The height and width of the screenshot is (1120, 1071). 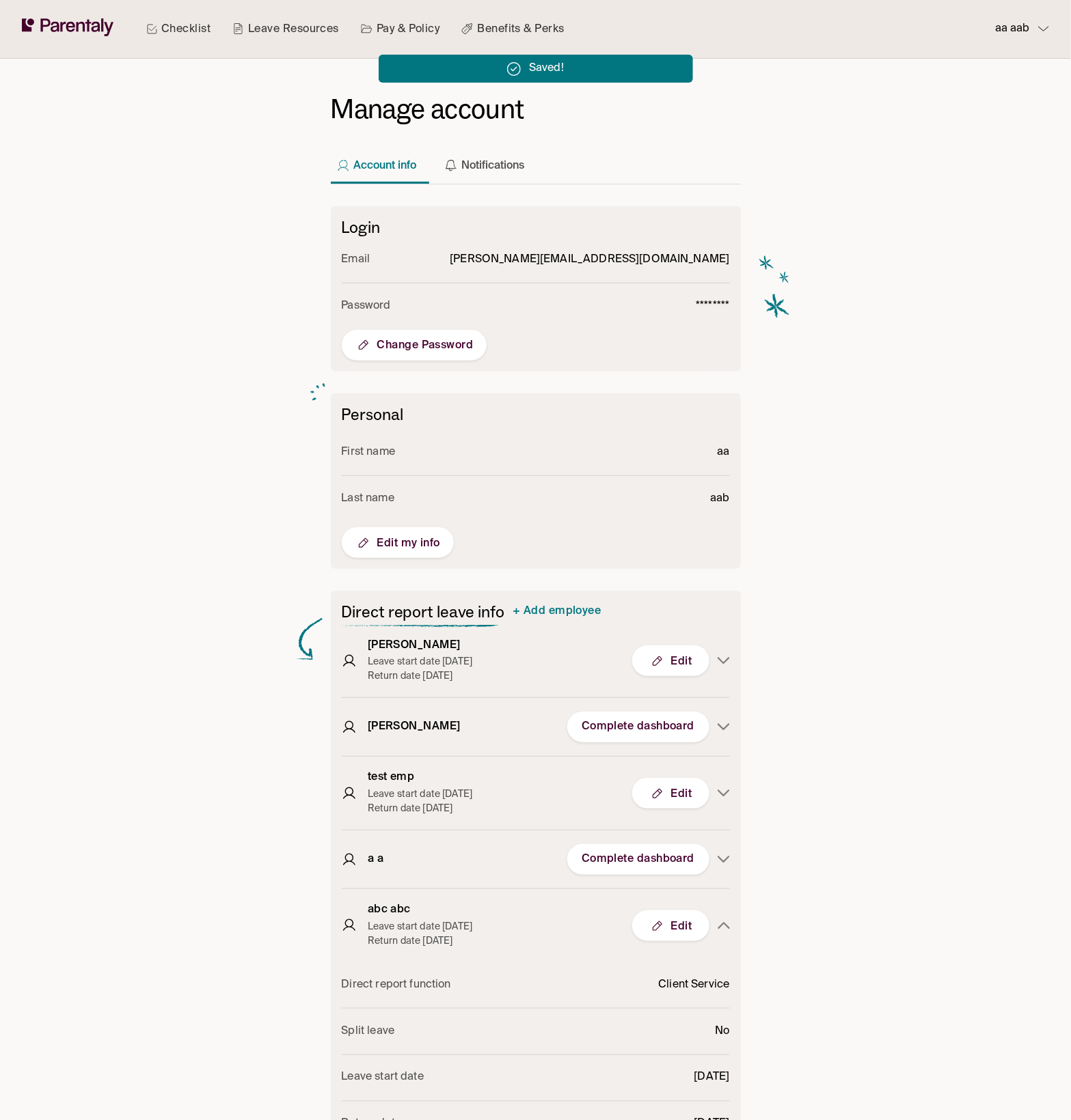 What do you see at coordinates (487, 159) in the screenshot?
I see `button: Notifications` at bounding box center [487, 159].